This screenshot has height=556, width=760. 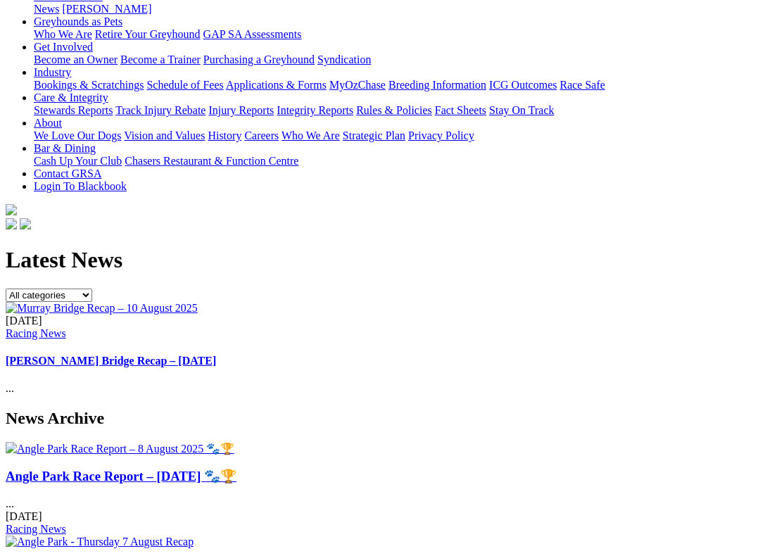 What do you see at coordinates (224, 135) in the screenshot?
I see `a: History` at bounding box center [224, 135].